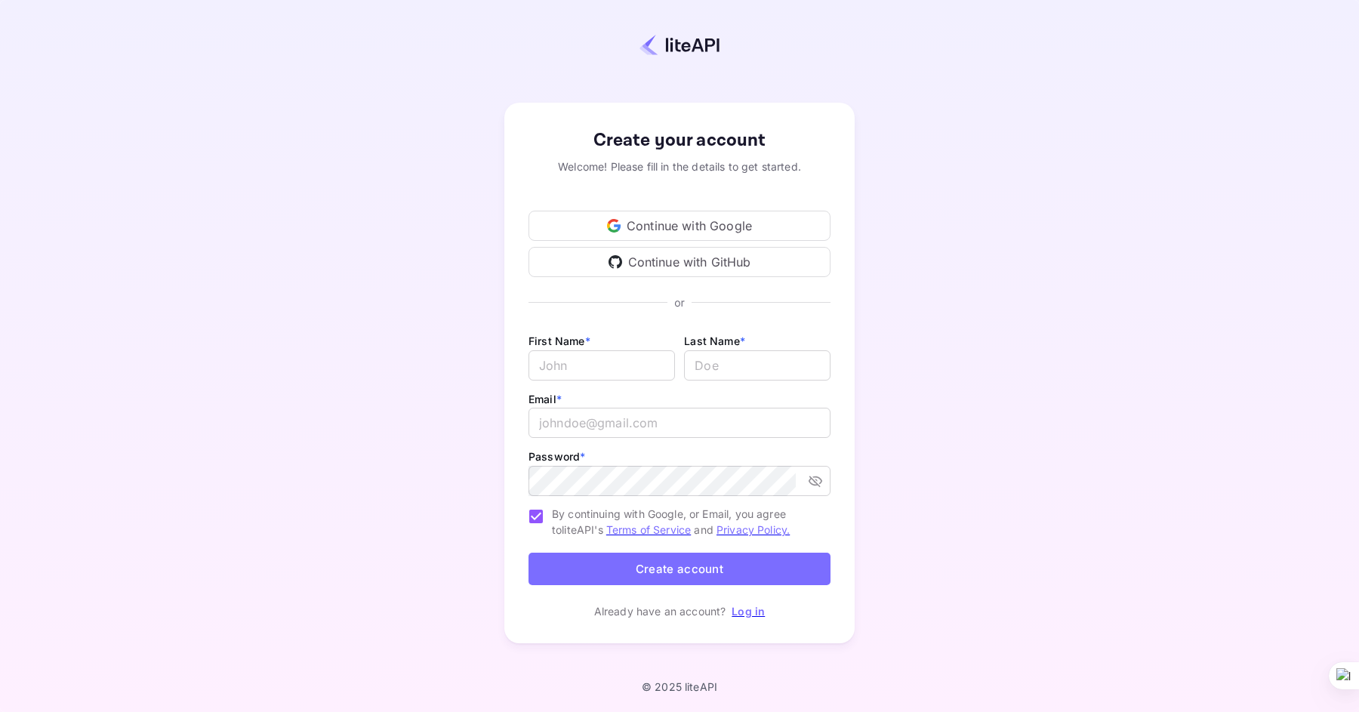 The width and height of the screenshot is (1359, 712). What do you see at coordinates (649, 529) in the screenshot?
I see `a: Terms of Service` at bounding box center [649, 529].